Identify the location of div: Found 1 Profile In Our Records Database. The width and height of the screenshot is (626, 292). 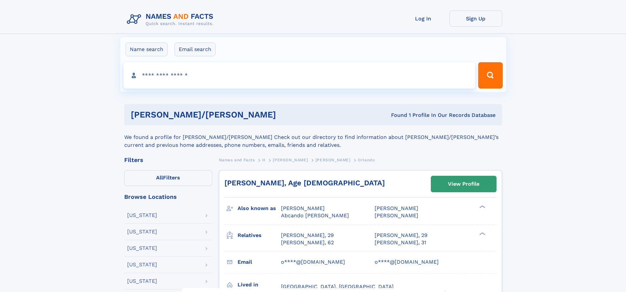
(415, 115).